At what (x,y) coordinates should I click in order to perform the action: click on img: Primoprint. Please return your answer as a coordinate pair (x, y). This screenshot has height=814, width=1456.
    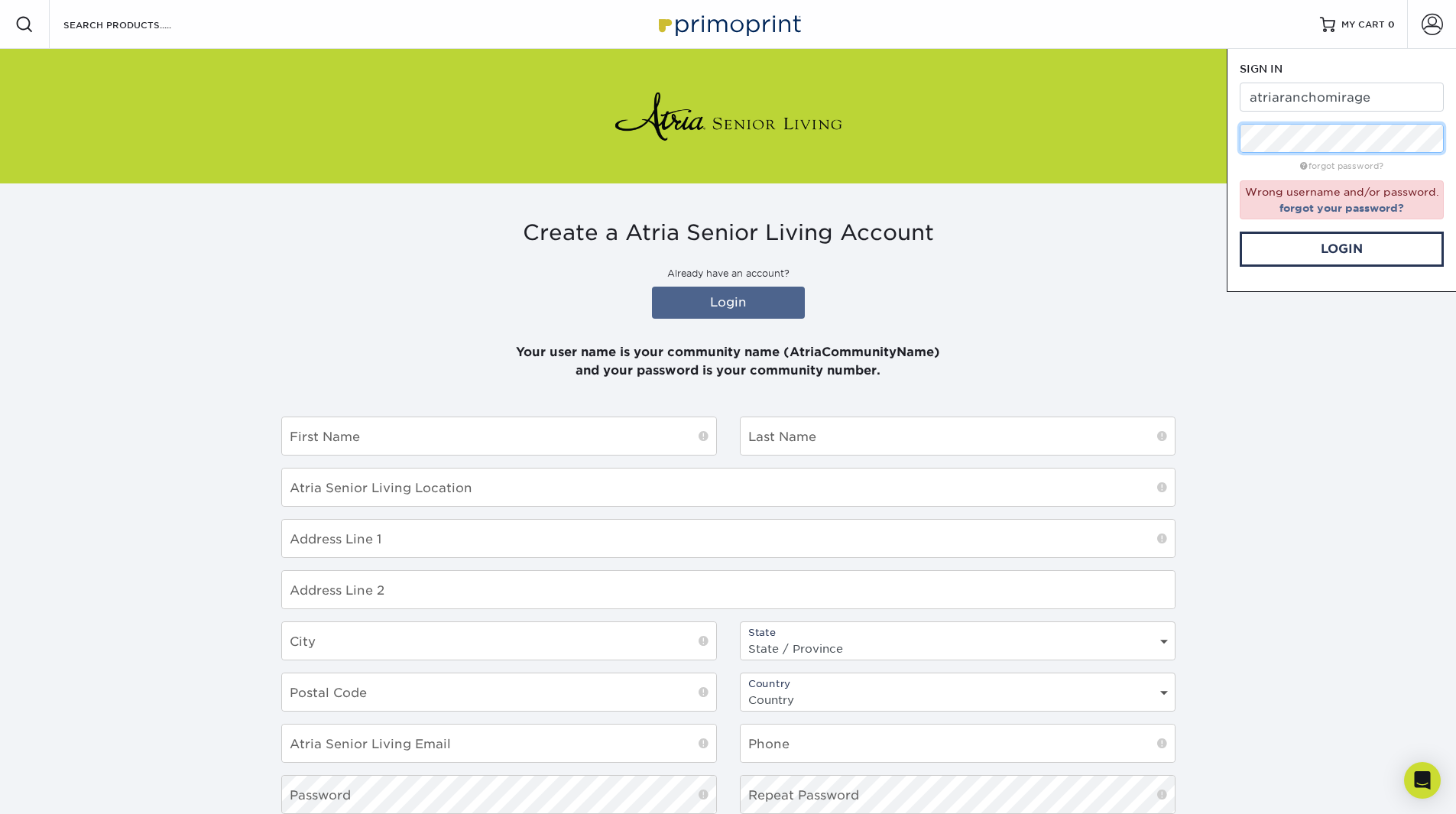
    Looking at the image, I should click on (728, 23).